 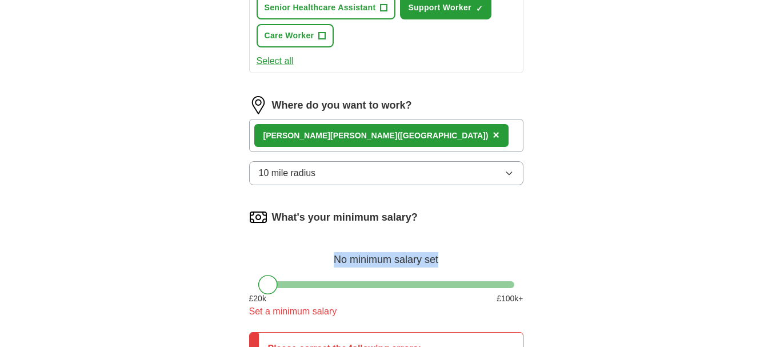 I want to click on span: Senior Healthcare Assistant, so click(x=320, y=7).